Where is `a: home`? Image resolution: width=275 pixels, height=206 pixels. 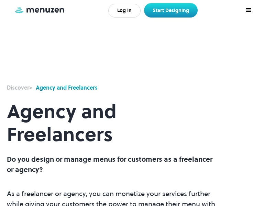
a: home is located at coordinates (39, 10).